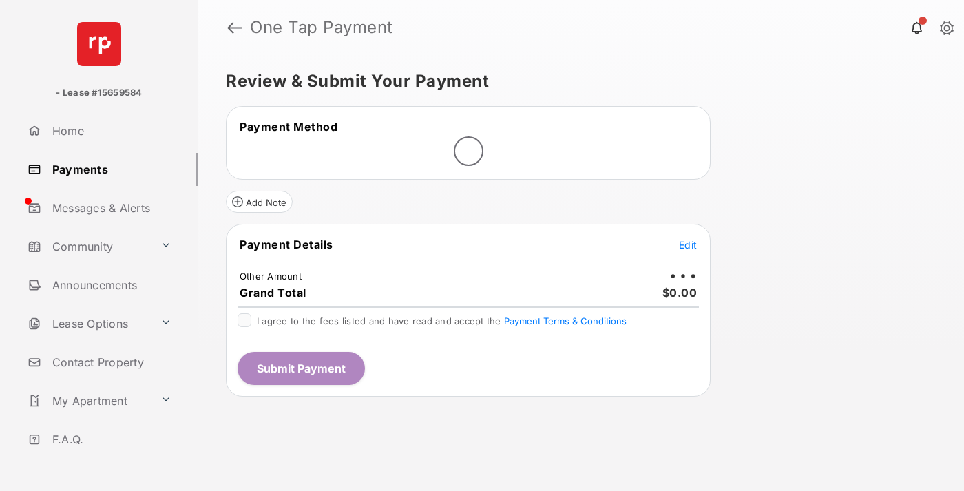  I want to click on strong: One Tap Payment, so click(322, 28).